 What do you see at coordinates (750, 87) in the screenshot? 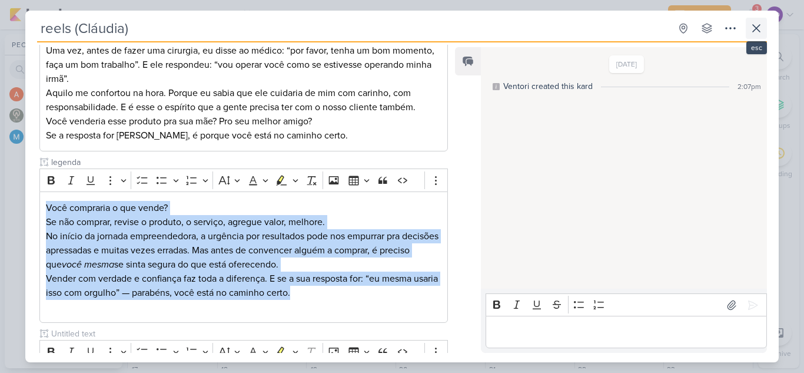
I see `div: 2:07pm` at bounding box center [750, 87].